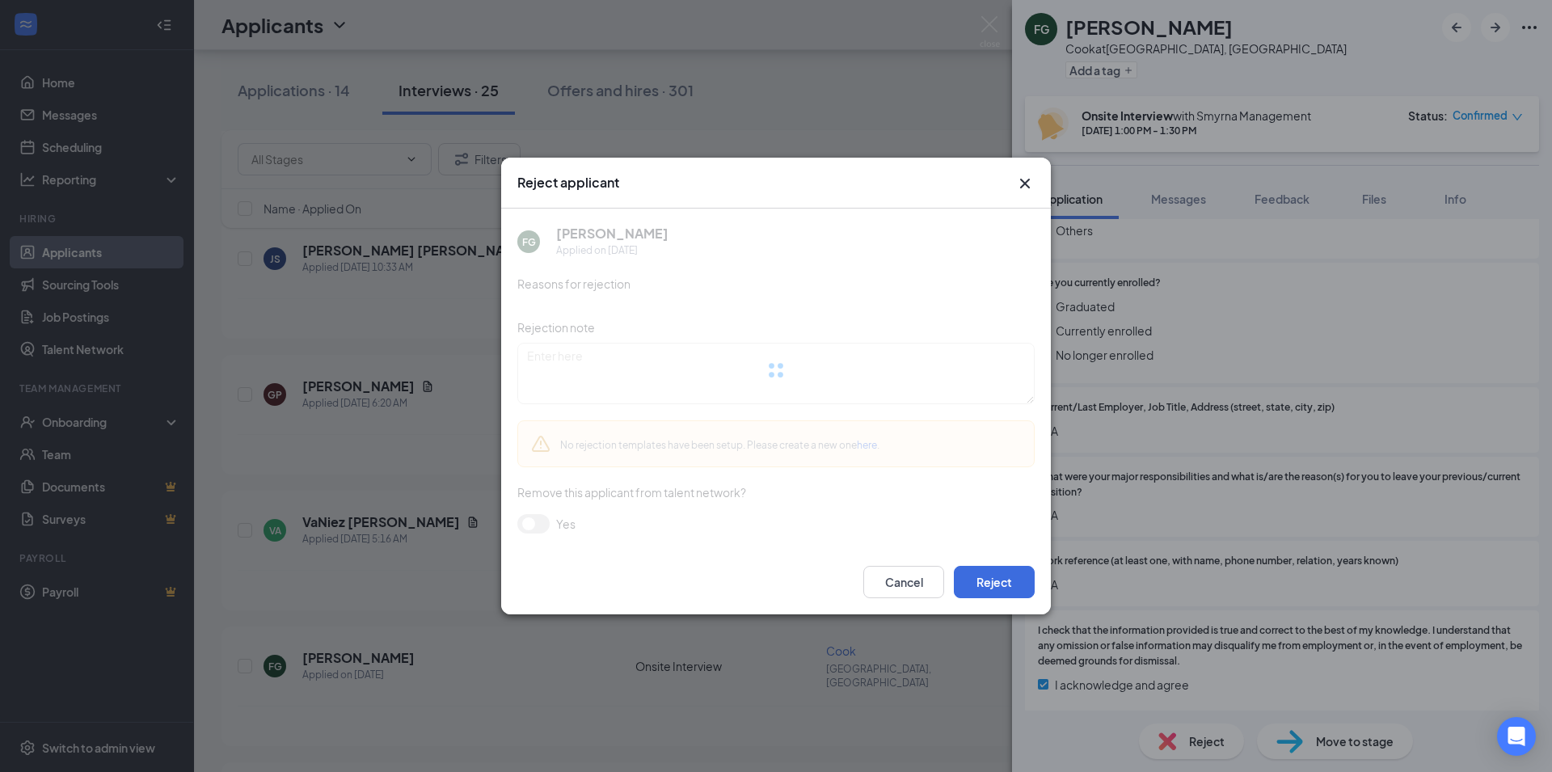 The width and height of the screenshot is (1552, 772). Describe the element at coordinates (995, 582) in the screenshot. I see `button: Reject` at that location.